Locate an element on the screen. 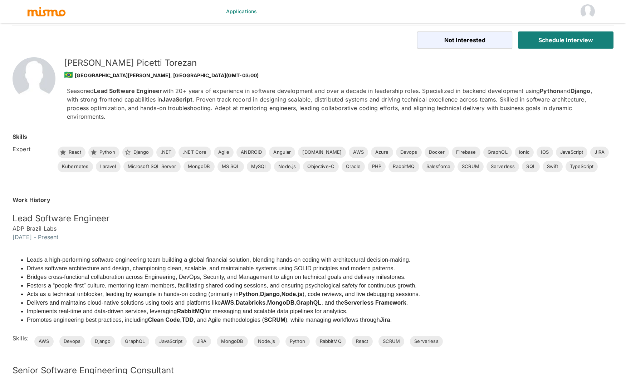 The image size is (626, 374). li: Fosters a “people-first” culture, mentoring team members, facilitating shared coding sessions, an... is located at coordinates (223, 286).